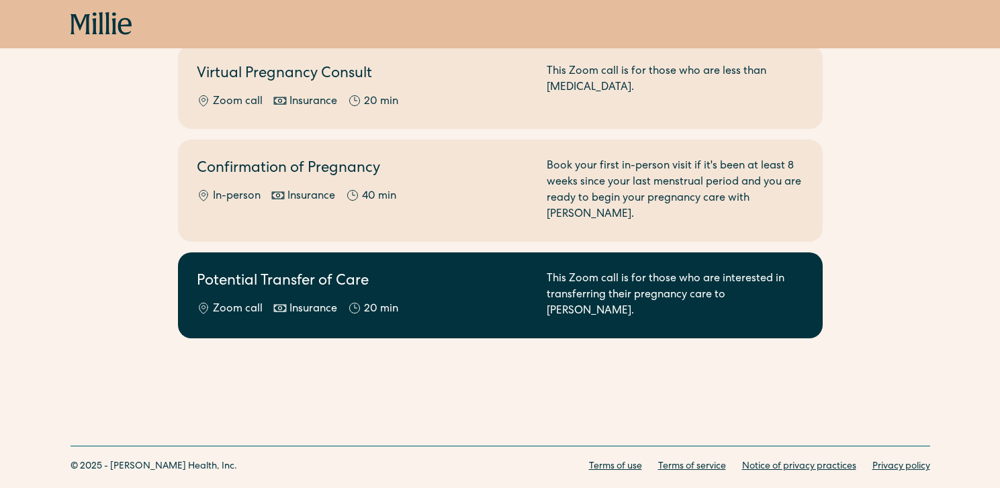  Describe the element at coordinates (236, 197) in the screenshot. I see `div: In-person` at that location.